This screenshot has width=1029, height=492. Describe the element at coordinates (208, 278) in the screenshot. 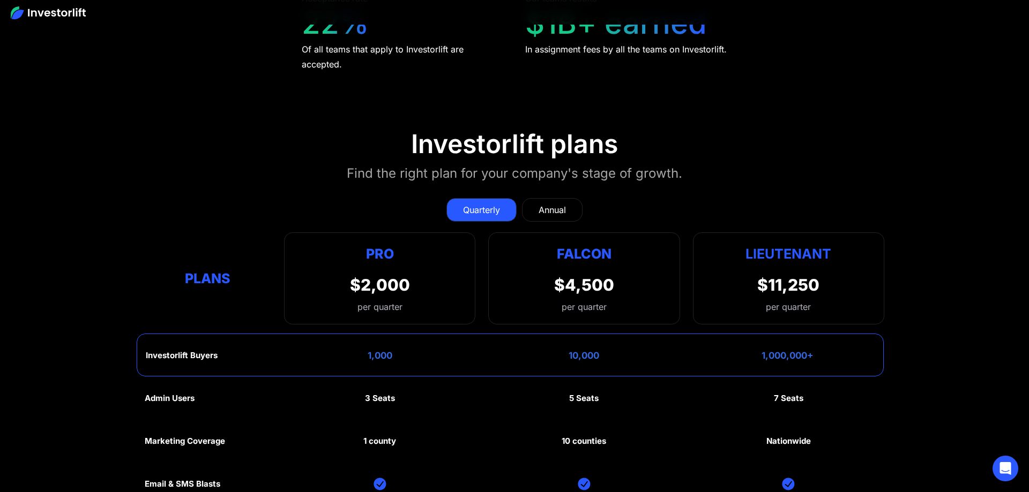

I see `div: Plans` at that location.